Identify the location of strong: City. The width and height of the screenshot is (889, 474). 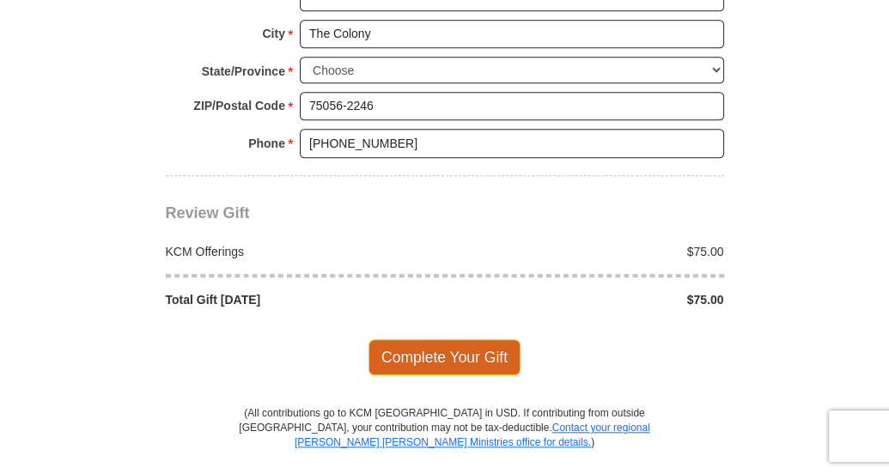
(273, 33).